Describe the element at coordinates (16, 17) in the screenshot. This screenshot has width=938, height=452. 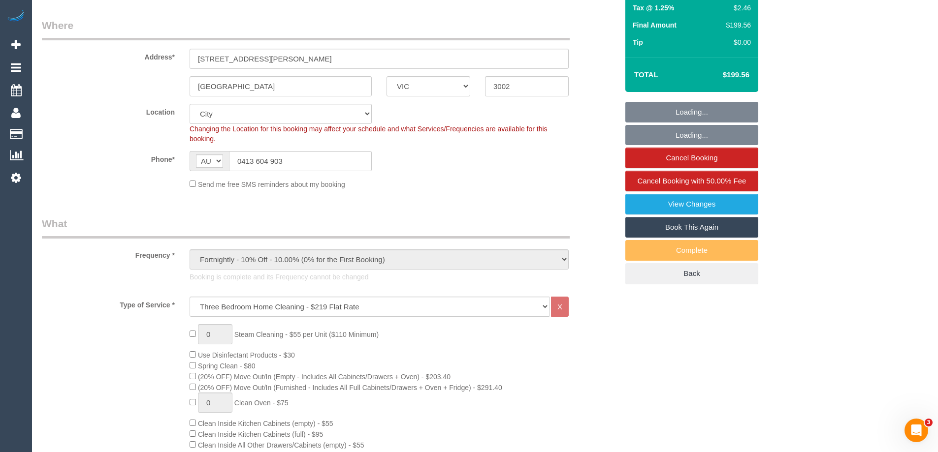
I see `a: Automaid Logo` at that location.